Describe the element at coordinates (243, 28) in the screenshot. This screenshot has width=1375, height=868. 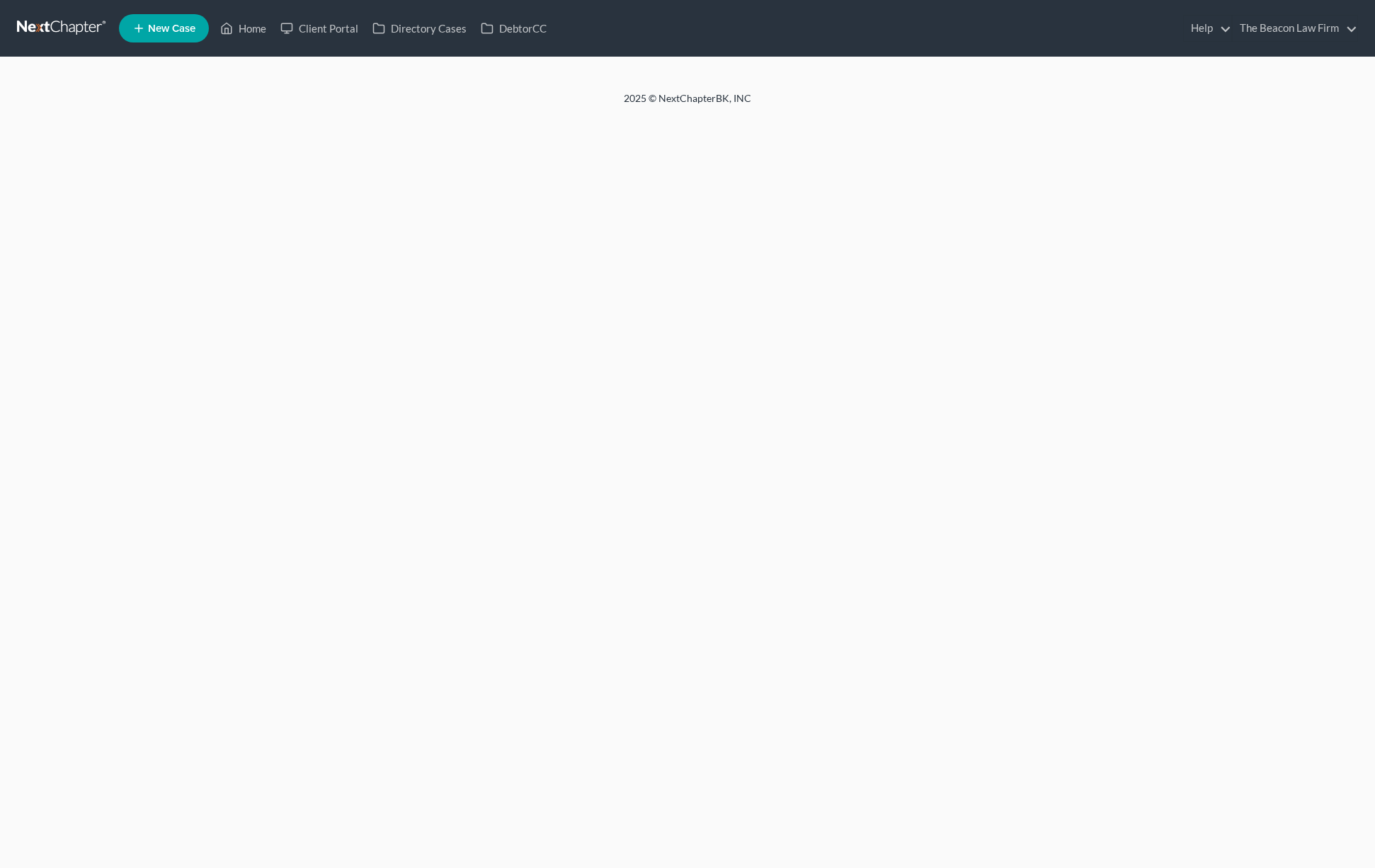
I see `a: Home` at that location.